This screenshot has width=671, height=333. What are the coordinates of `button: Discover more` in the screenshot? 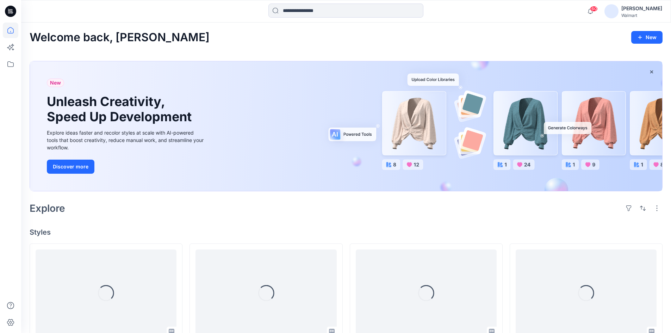 It's located at (70, 167).